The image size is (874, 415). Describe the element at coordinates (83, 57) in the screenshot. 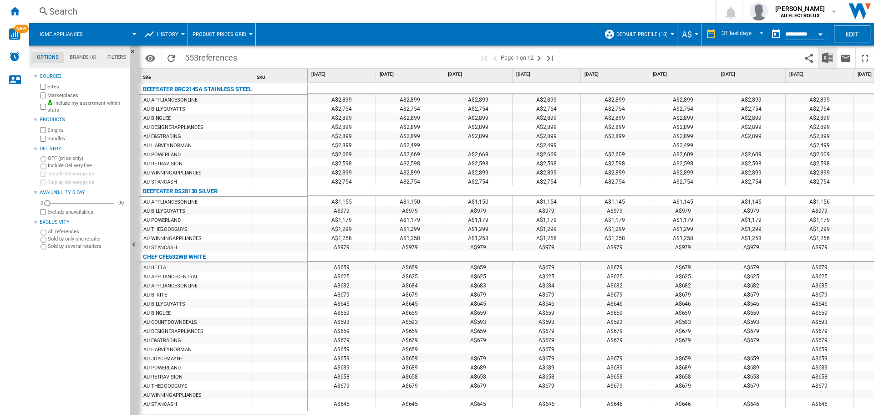

I see `md-tab-item: Brands (6)` at that location.